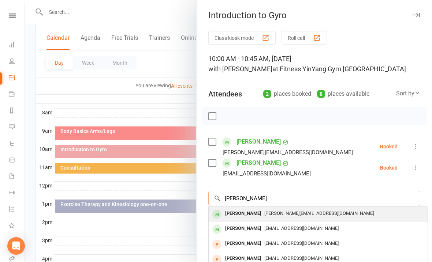  I want to click on a: General attendance kiosk mode, so click(17, 243).